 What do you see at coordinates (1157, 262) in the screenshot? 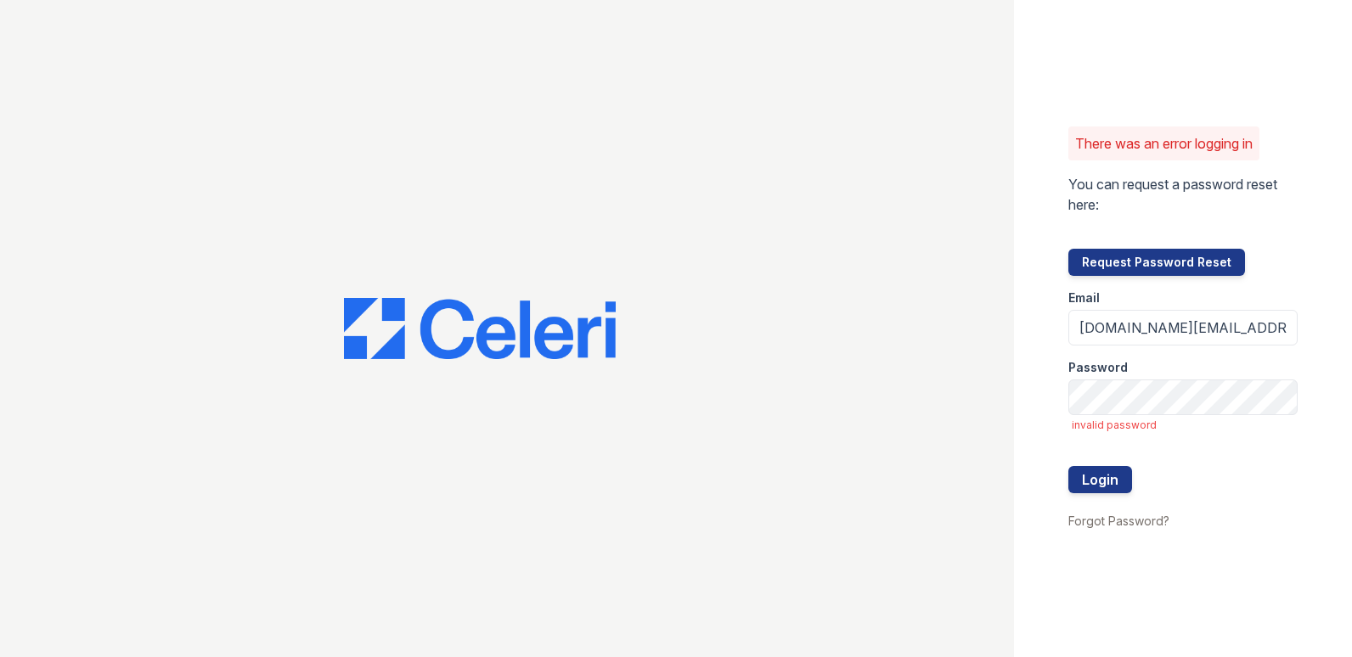
I see `button: Request Password Reset` at bounding box center [1157, 262].